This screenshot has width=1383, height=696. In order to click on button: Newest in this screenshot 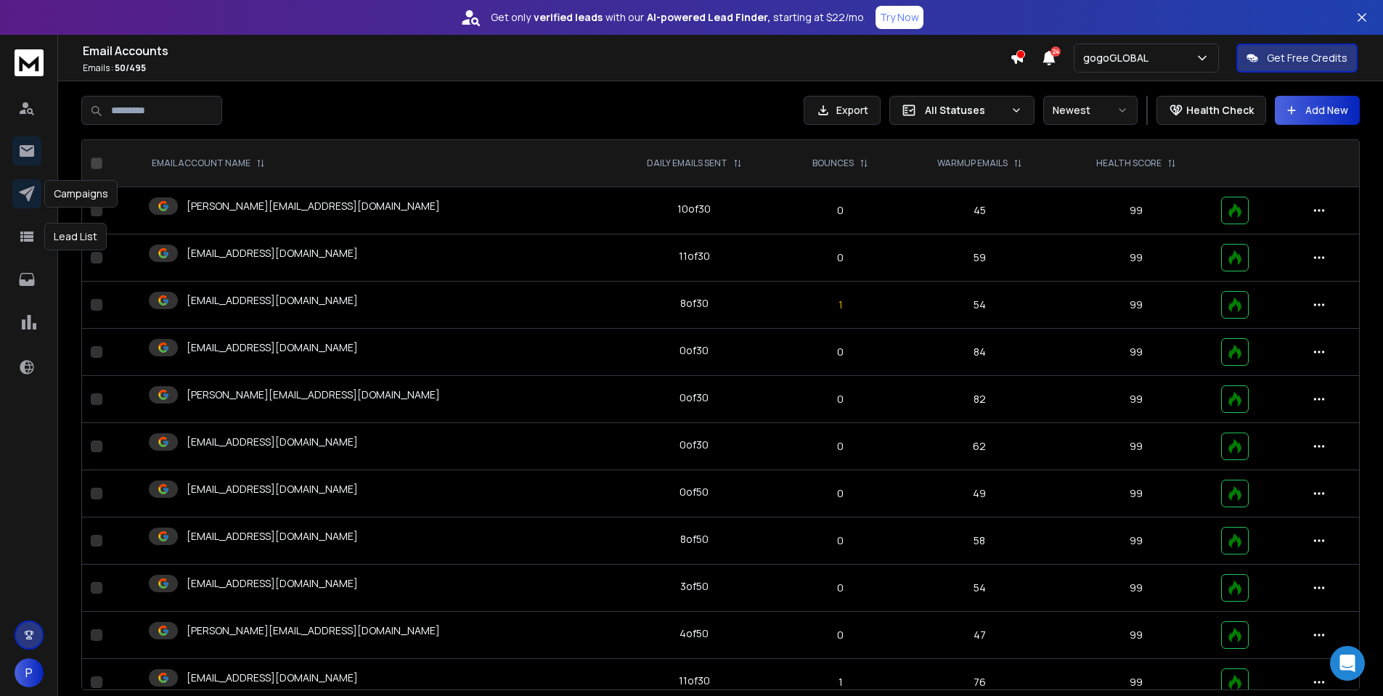, I will do `click(1090, 110)`.